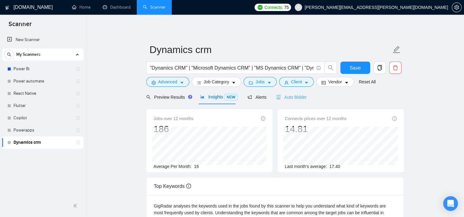  I want to click on a: dashboardDashboard, so click(117, 7).